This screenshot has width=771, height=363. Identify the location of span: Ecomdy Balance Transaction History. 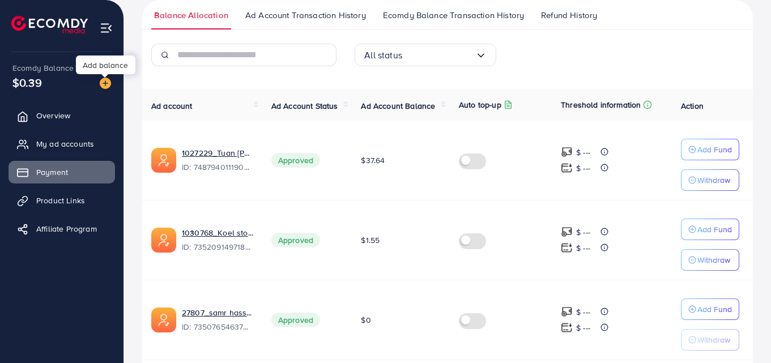
(453, 15).